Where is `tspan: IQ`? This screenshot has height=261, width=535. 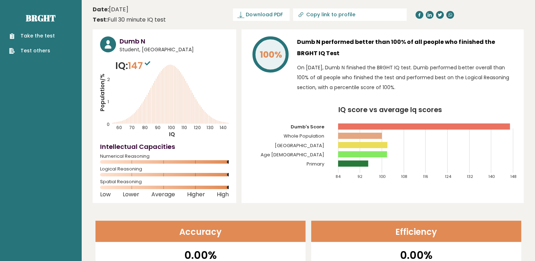
tspan: IQ is located at coordinates (172, 134).